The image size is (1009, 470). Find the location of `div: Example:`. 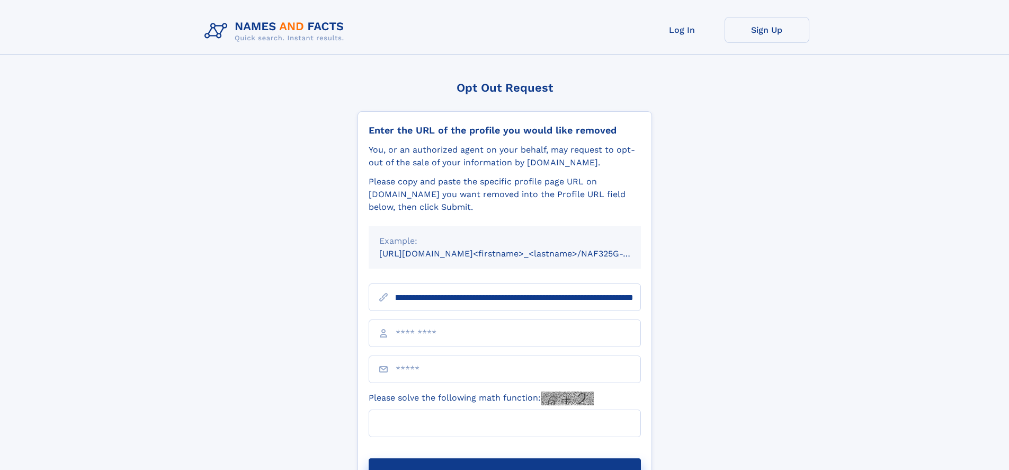

div: Example: is located at coordinates (505, 241).